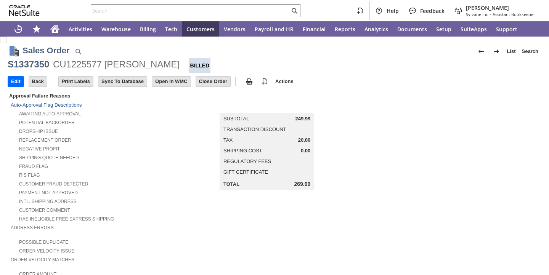  I want to click on a: Negative Profit, so click(39, 149).